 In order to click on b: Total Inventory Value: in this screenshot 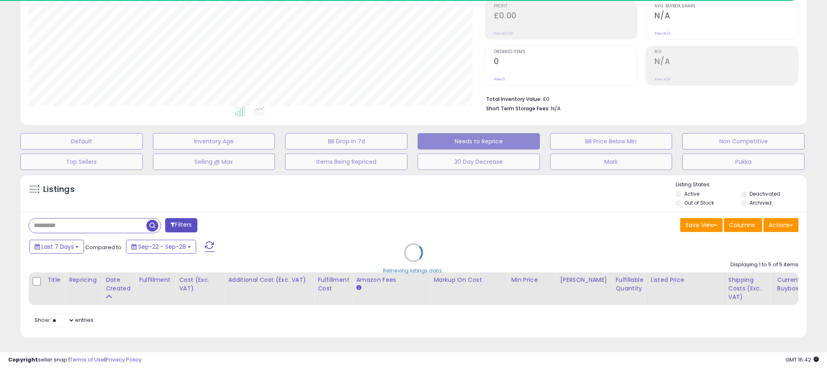, I will do `click(514, 99)`.